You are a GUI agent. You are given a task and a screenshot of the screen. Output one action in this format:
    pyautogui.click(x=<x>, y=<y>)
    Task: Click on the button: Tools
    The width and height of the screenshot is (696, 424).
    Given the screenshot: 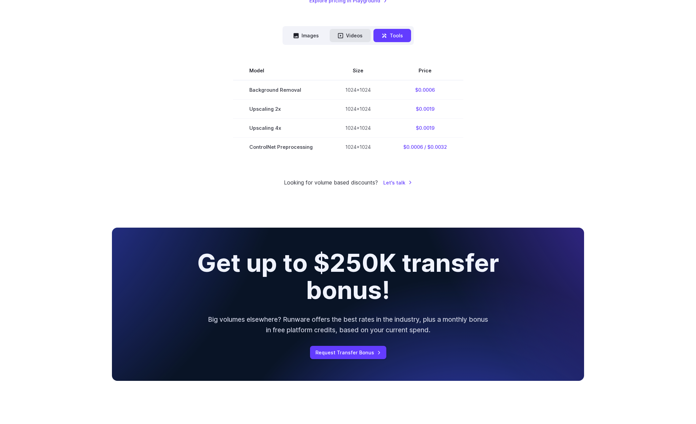 What is the action you would take?
    pyautogui.click(x=392, y=35)
    